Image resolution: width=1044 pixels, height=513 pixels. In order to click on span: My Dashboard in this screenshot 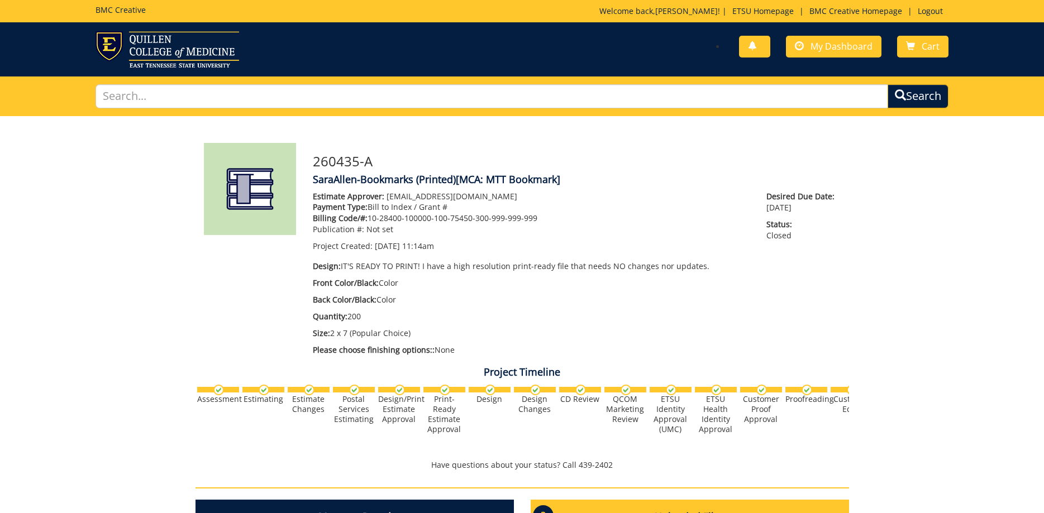, I will do `click(841, 46)`.